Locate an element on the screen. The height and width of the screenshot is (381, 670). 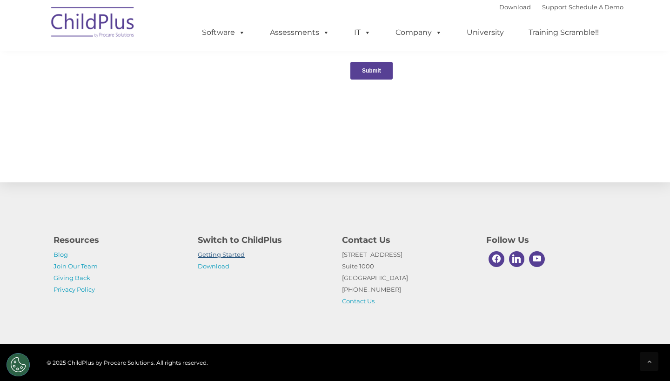
a: Company is located at coordinates (419, 33).